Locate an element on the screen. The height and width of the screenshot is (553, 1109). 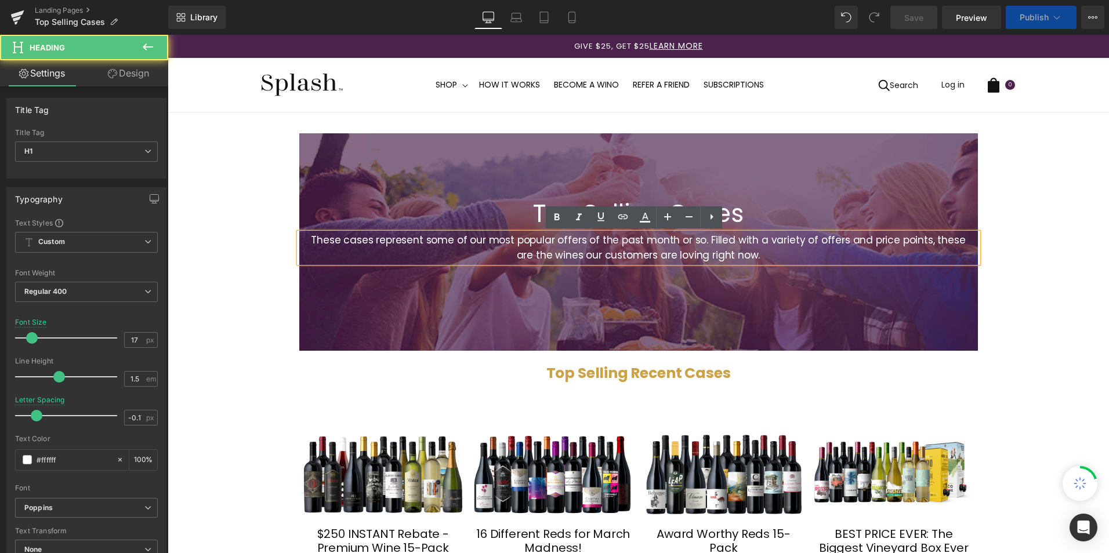
b: H1 is located at coordinates (28, 151).